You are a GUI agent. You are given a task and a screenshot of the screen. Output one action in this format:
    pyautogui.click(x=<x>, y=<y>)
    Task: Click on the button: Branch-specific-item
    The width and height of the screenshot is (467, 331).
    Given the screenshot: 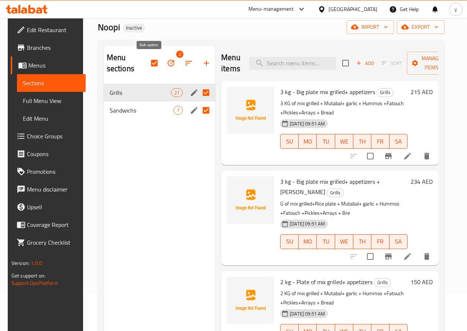 What is the action you would take?
    pyautogui.click(x=388, y=257)
    